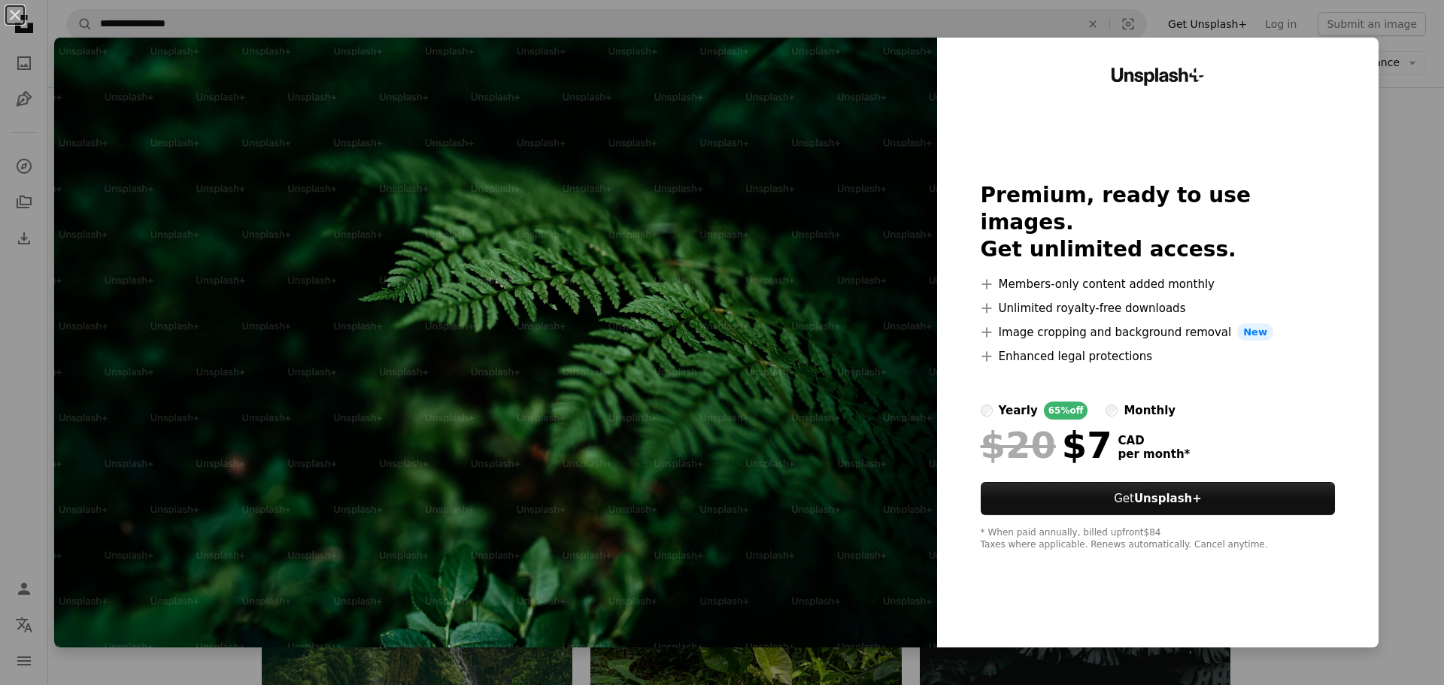 Image resolution: width=1444 pixels, height=685 pixels. I want to click on div: * When paid annually, billed upfront $84 Taxes where applicable. Renews automatically. Cancel any..., so click(1158, 539).